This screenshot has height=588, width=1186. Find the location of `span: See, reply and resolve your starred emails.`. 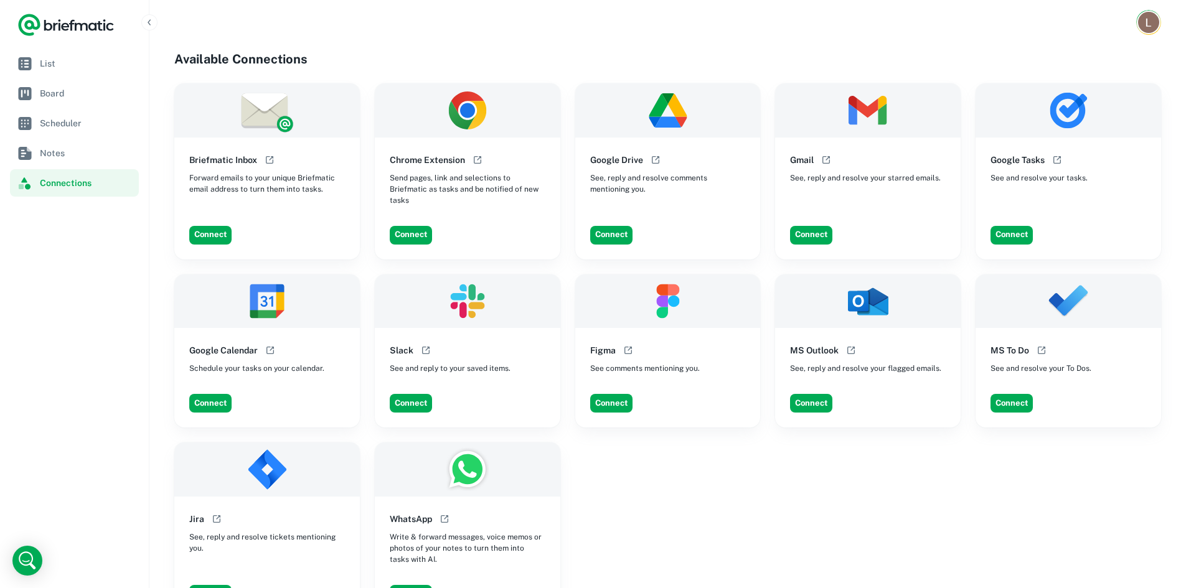

span: See, reply and resolve your starred emails. is located at coordinates (865, 178).